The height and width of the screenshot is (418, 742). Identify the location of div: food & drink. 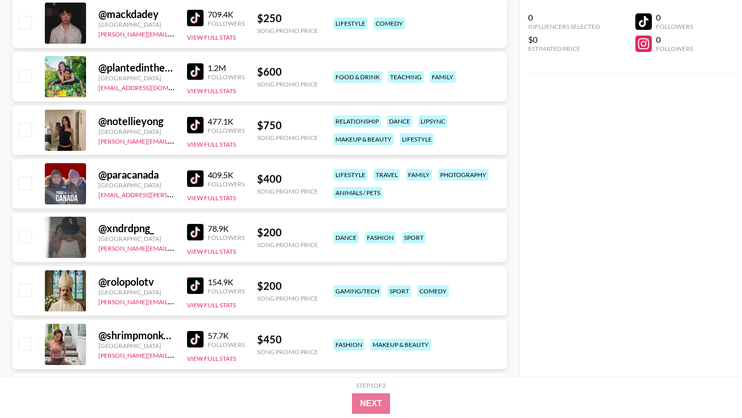
(358, 77).